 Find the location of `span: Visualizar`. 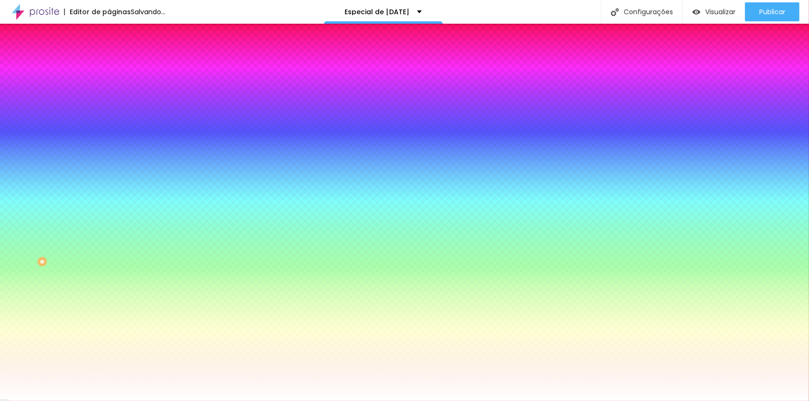

span: Visualizar is located at coordinates (721, 12).